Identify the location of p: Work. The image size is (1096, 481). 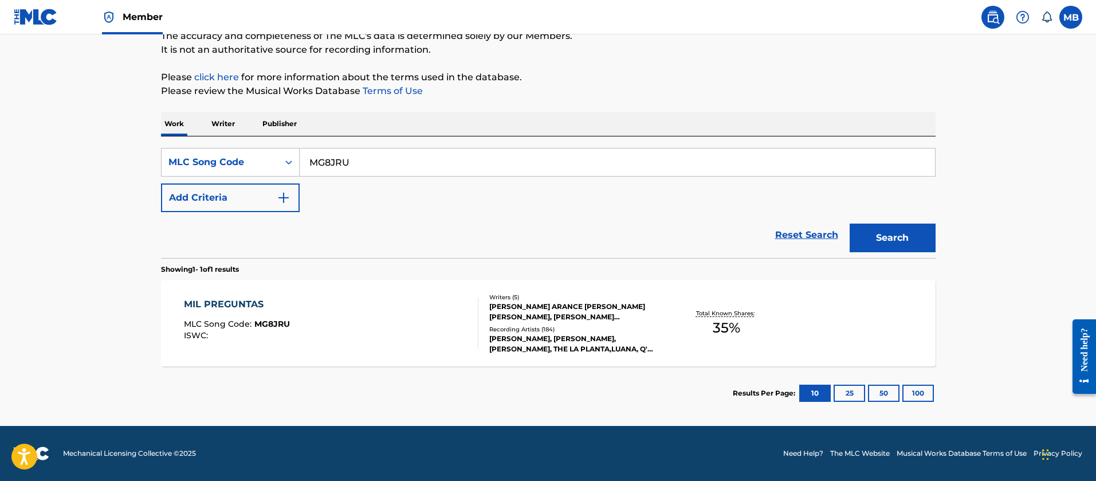
(174, 124).